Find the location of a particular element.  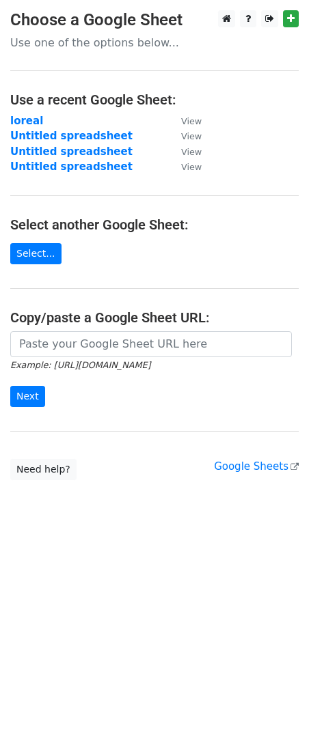

h4: Select another Google Sheet: is located at coordinates (154, 225).